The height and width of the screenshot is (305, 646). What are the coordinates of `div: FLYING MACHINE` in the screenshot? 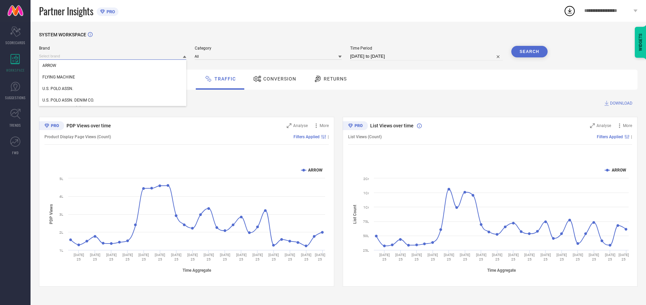 It's located at (113, 77).